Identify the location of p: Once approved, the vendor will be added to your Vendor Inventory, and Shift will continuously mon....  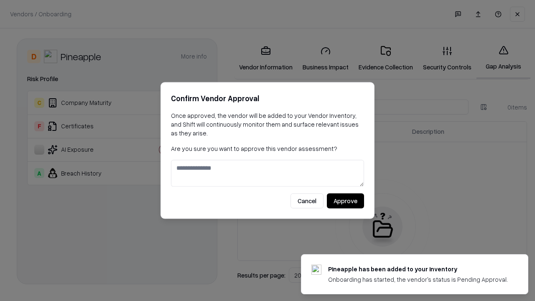
(267, 124).